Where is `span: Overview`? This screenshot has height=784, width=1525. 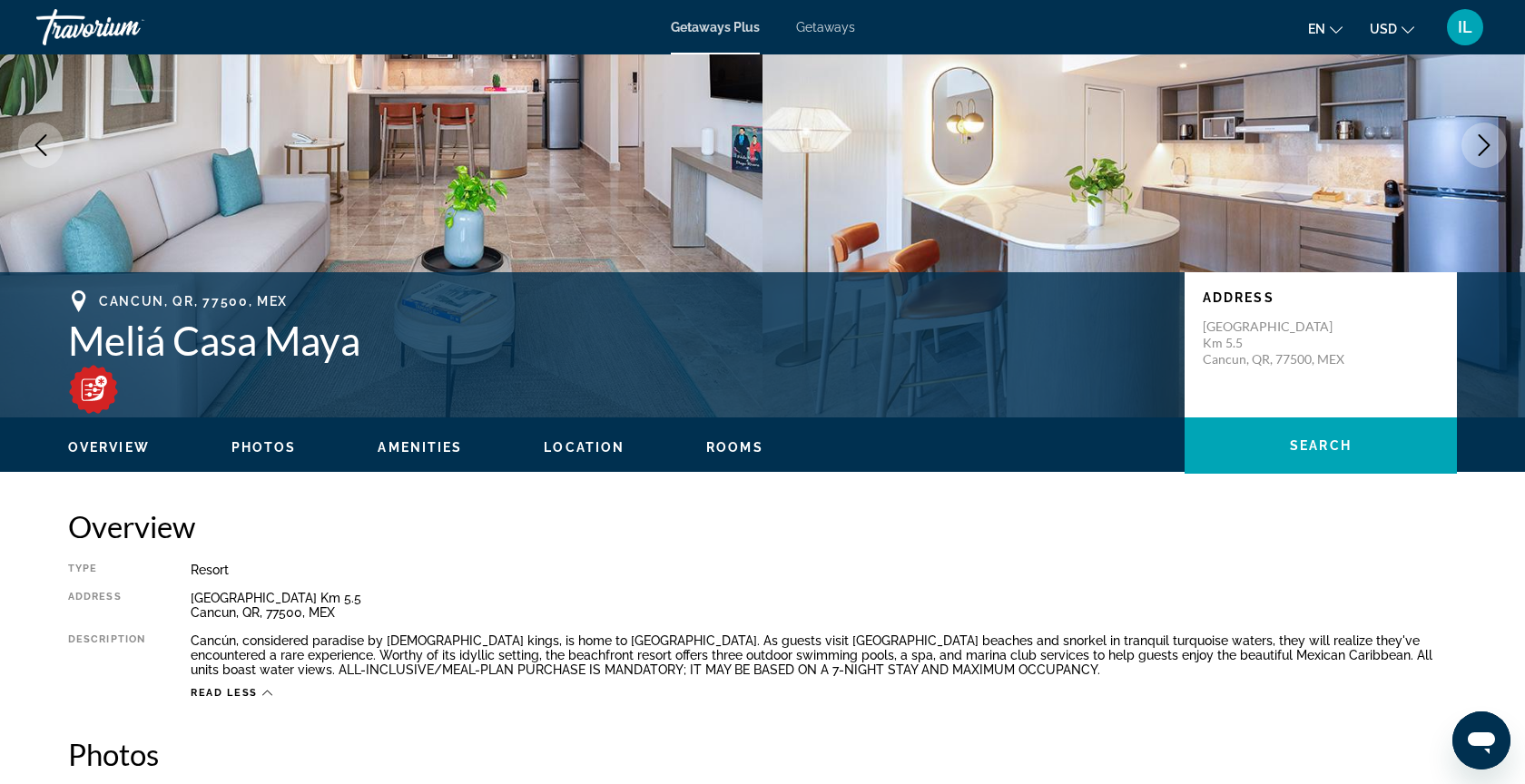 span: Overview is located at coordinates (109, 447).